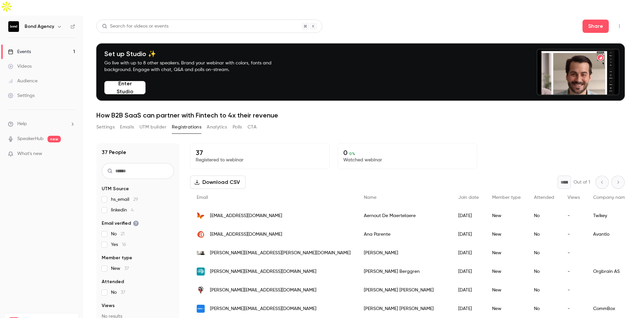 The height and width of the screenshot is (318, 638). I want to click on h1: 37 People, so click(114, 153).